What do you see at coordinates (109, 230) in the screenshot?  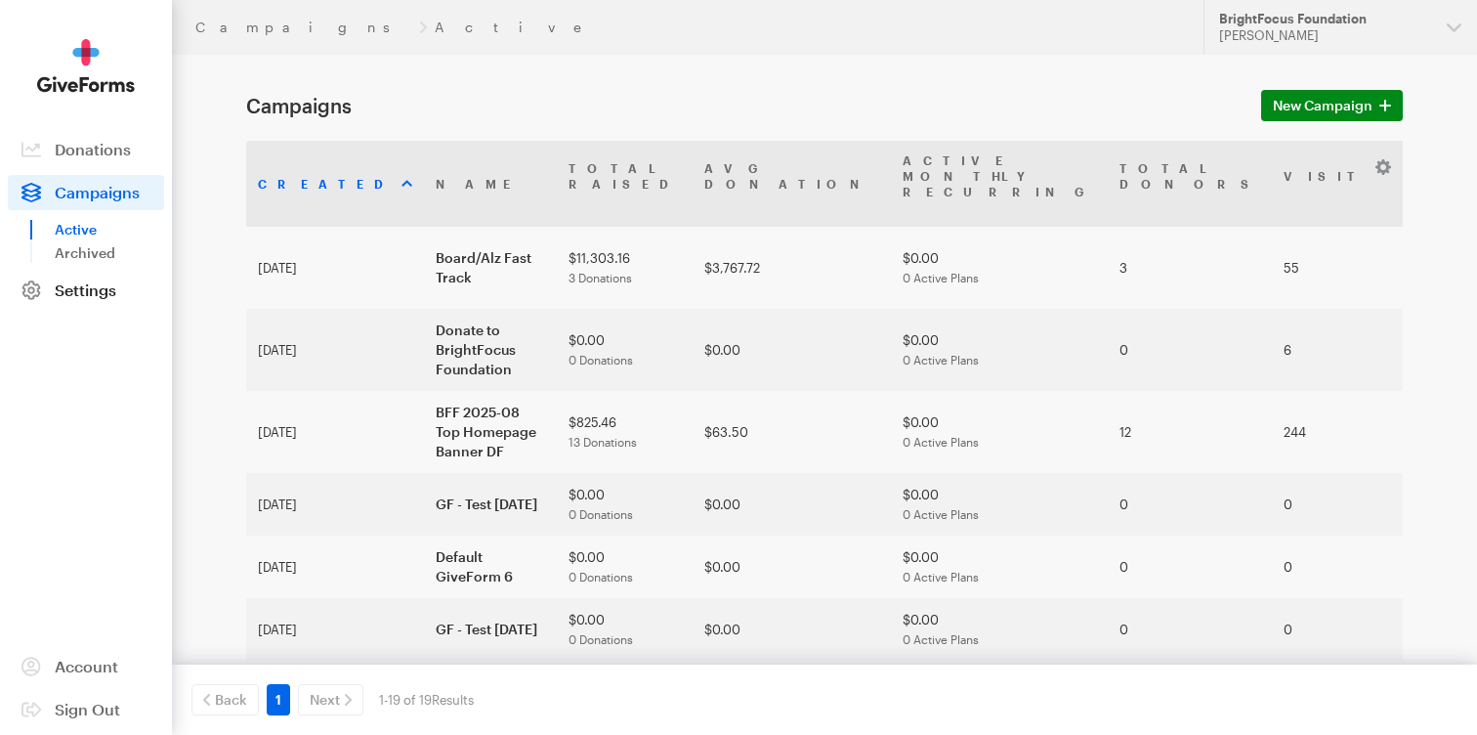 I see `a: Active` at bounding box center [109, 230].